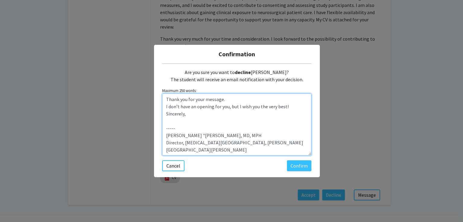 This screenshot has width=463, height=222. I want to click on h5: Confirmation, so click(237, 54).